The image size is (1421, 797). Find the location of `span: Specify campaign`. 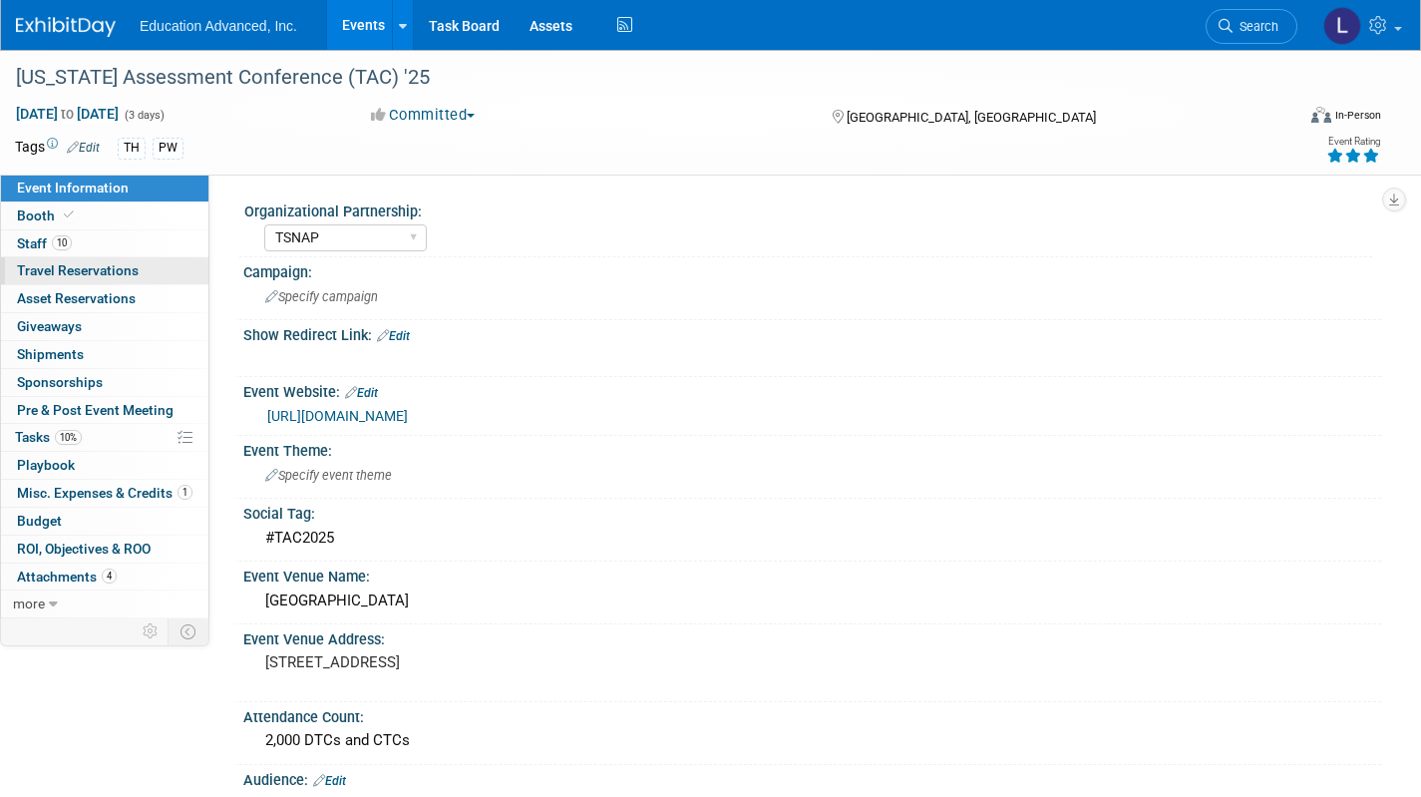

span: Specify campaign is located at coordinates (321, 296).